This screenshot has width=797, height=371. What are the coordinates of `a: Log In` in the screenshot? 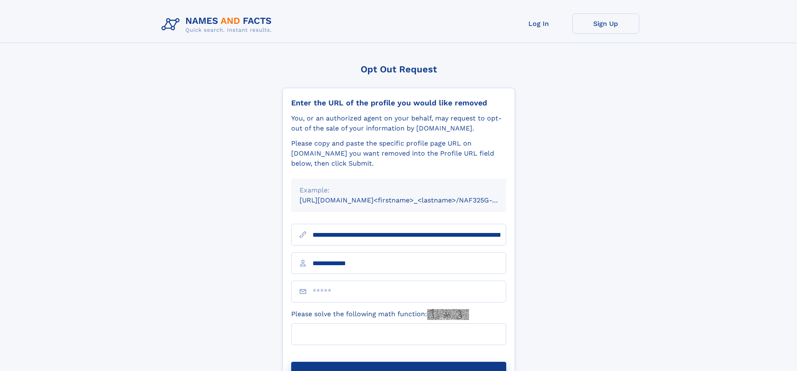 It's located at (539, 23).